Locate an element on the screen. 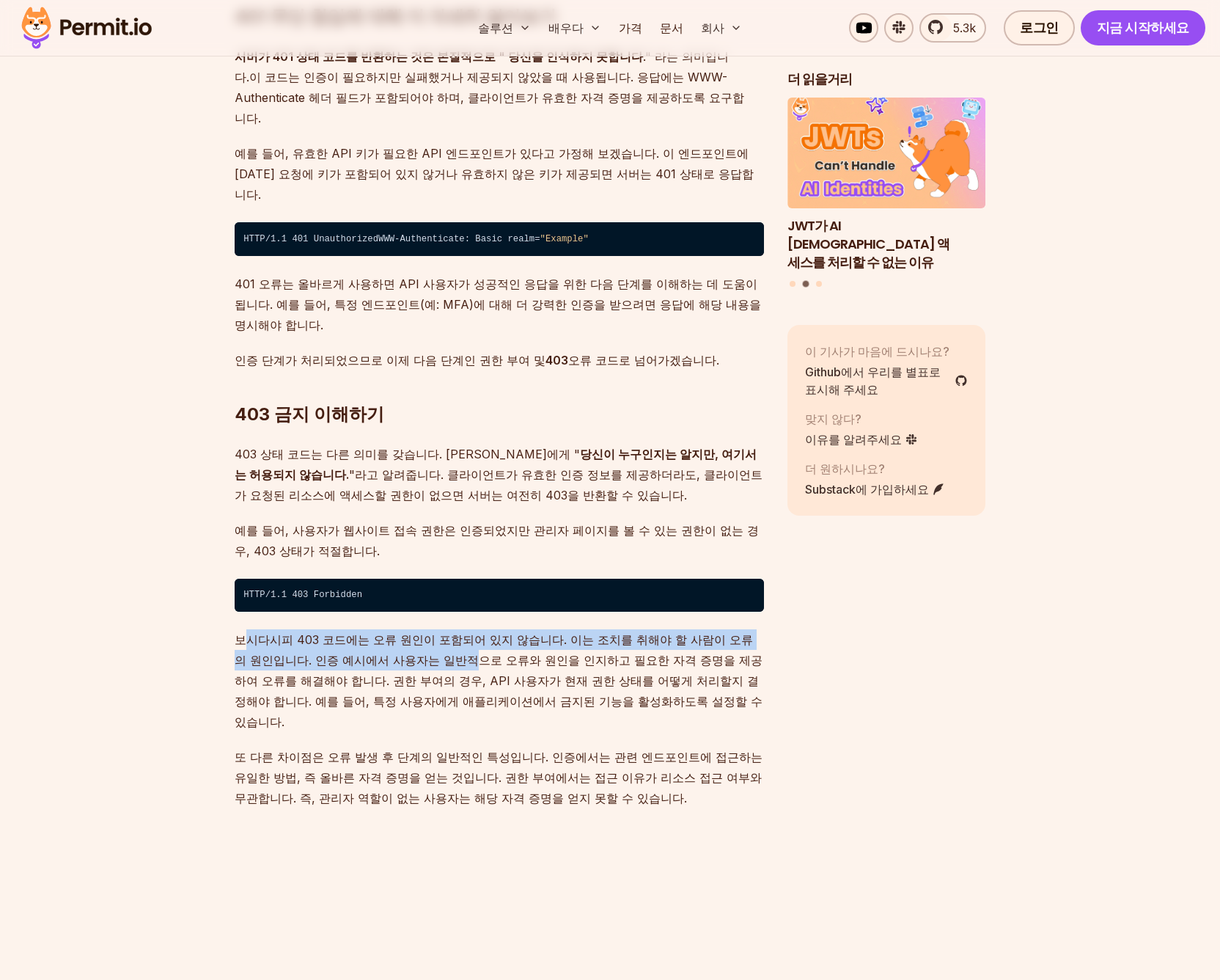 This screenshot has height=980, width=1220. font: 이 코드는 인증이 필요하지만 실패했거나 제공되지 않았을 때 사용됩니다. 응답에는 WWW-Authenticate 헤더 필드가 포함되어야 하며, 클라이언트가 유효한 자격 증명을 ... is located at coordinates (489, 98).